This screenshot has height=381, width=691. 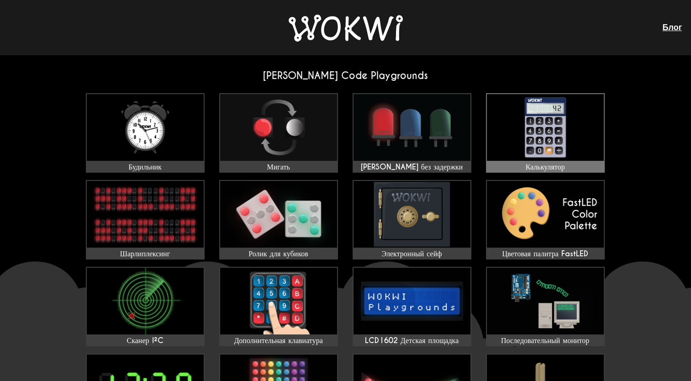 I want to click on img: Дополнительная клавиатура, so click(x=279, y=301).